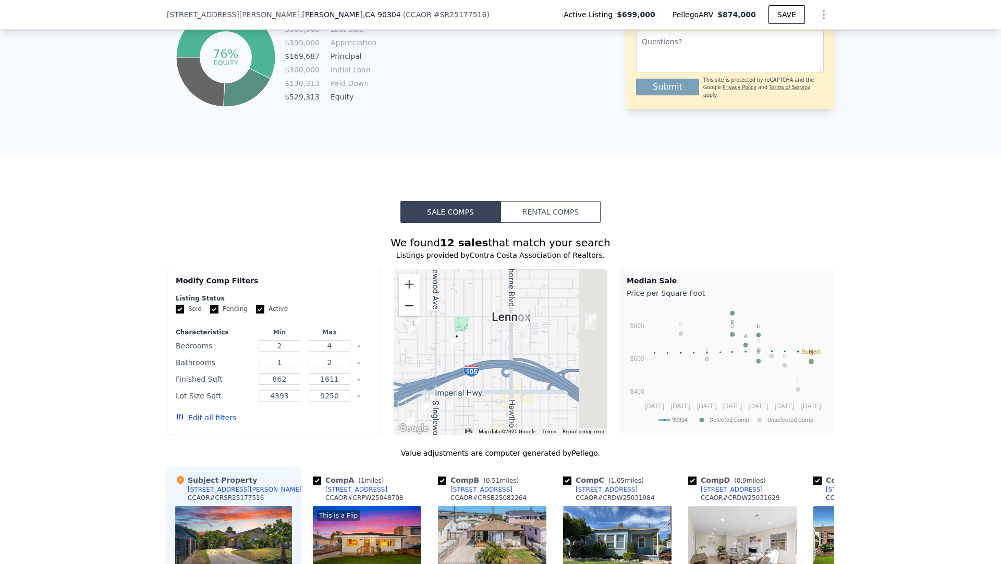 The image size is (1001, 564). I want to click on div: Characteristics, so click(214, 332).